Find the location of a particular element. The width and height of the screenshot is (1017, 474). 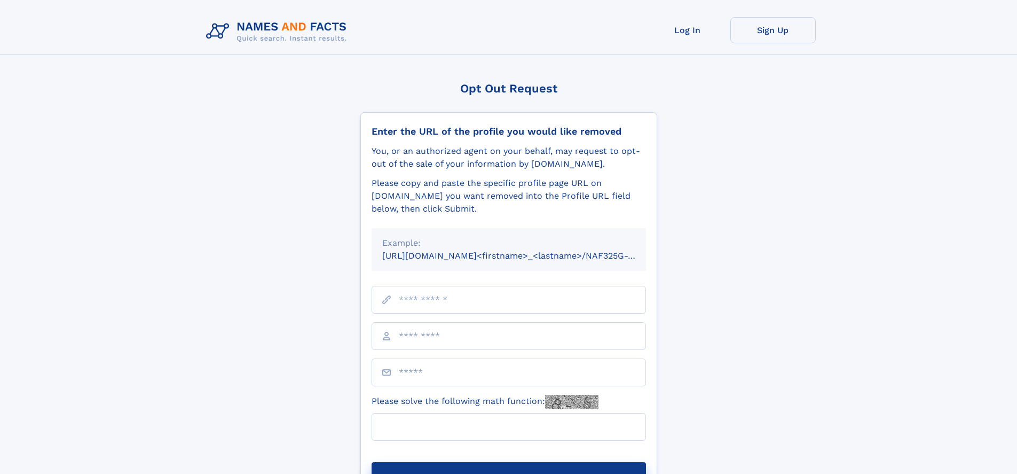

div: Enter the URL of the profile you would like removed is located at coordinates (509, 131).